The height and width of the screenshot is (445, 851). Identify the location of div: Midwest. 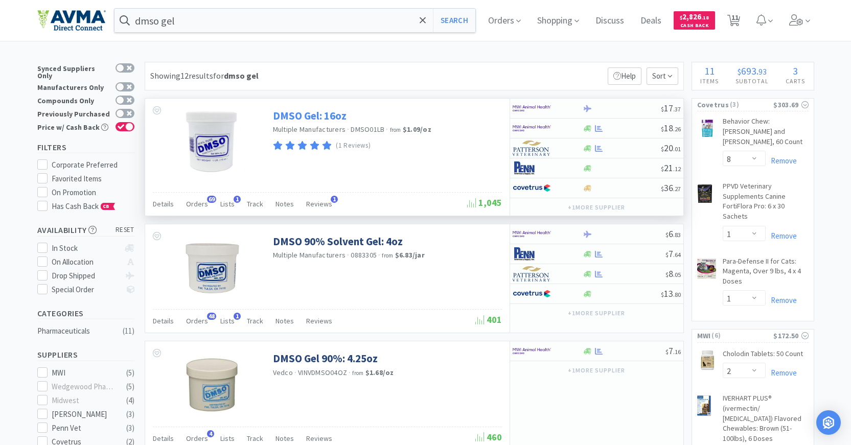
(83, 401).